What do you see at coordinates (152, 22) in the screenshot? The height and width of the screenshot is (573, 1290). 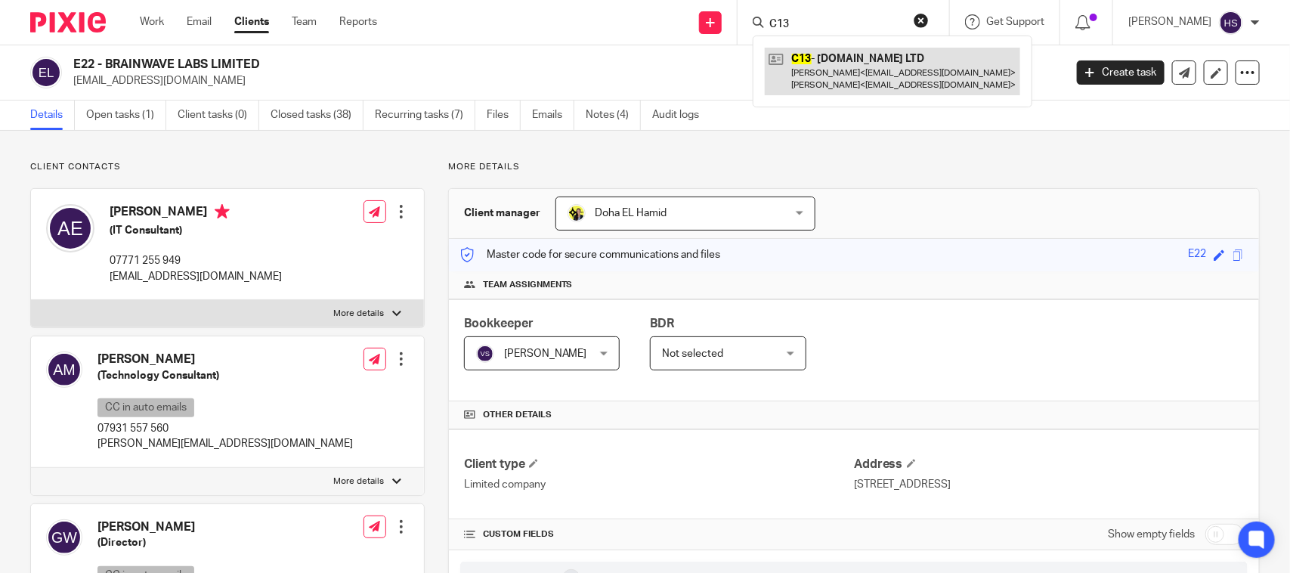 I see `a: Work` at bounding box center [152, 22].